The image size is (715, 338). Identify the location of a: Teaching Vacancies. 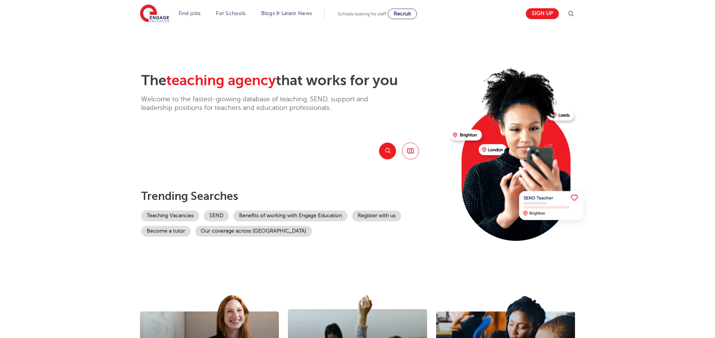
(170, 216).